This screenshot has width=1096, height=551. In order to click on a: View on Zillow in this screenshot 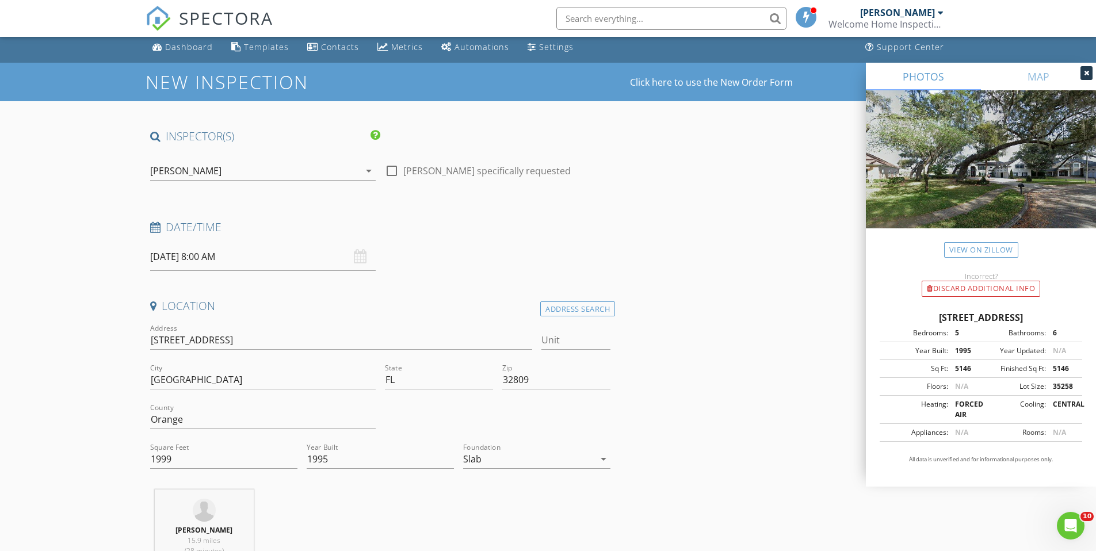, I will do `click(981, 250)`.